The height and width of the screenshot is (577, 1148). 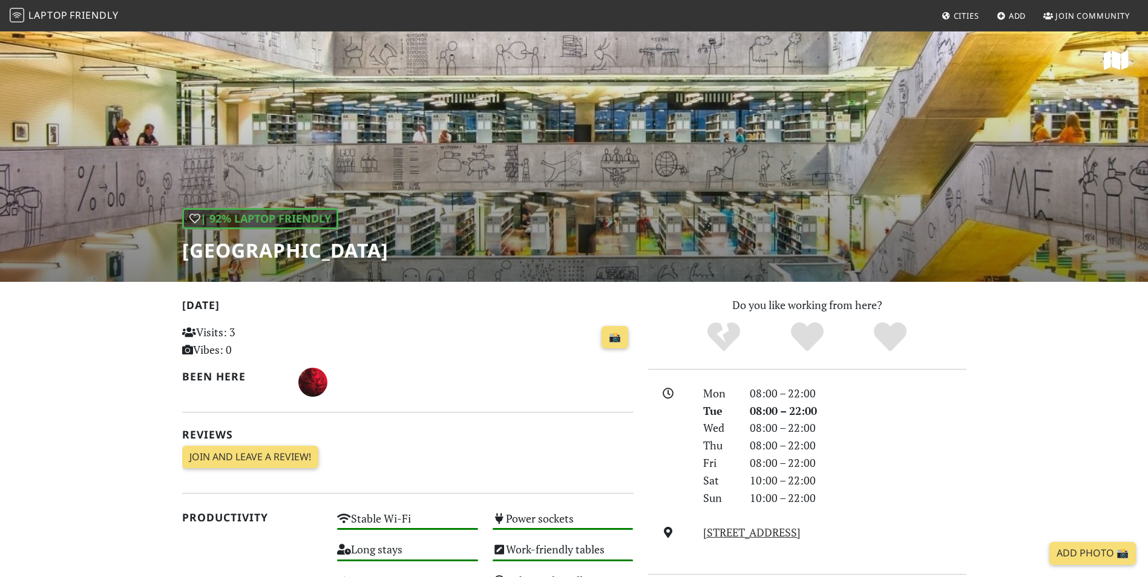 I want to click on img: 2224-samuel.jpg, so click(x=313, y=382).